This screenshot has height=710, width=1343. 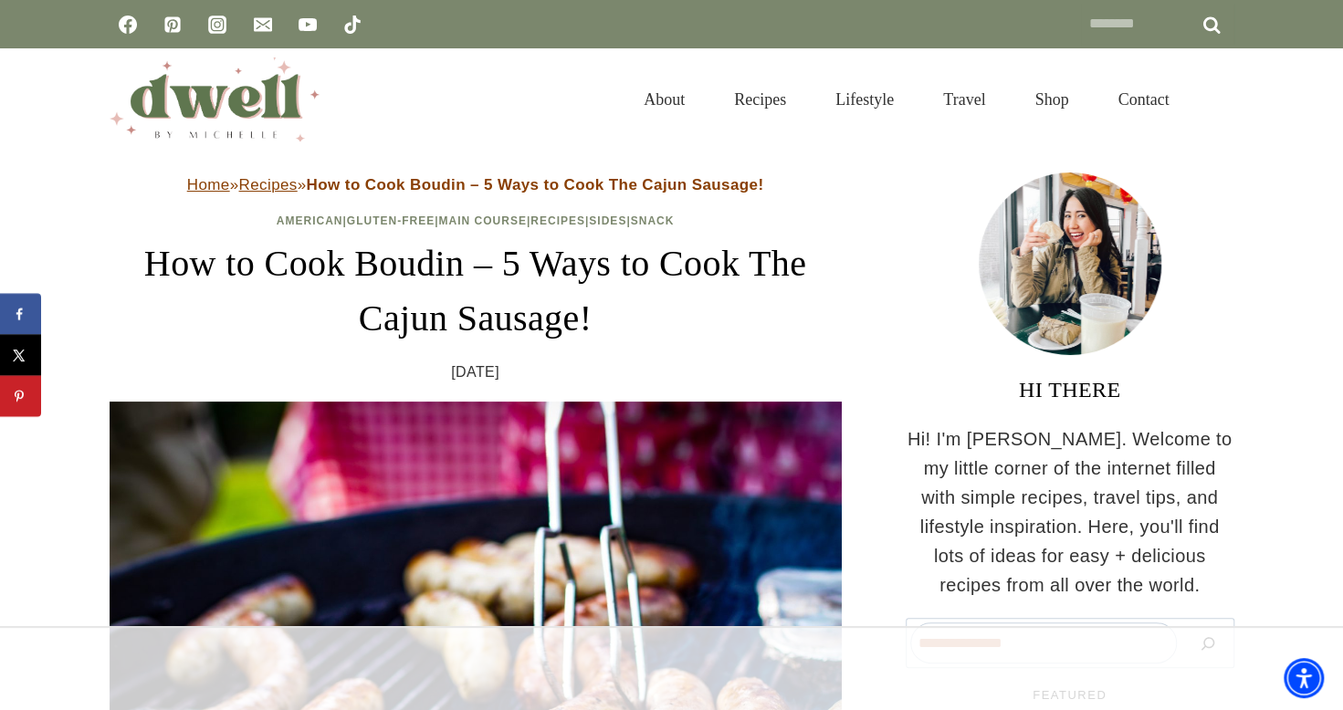 What do you see at coordinates (1208, 643) in the screenshot?
I see `button: Search` at bounding box center [1208, 643].